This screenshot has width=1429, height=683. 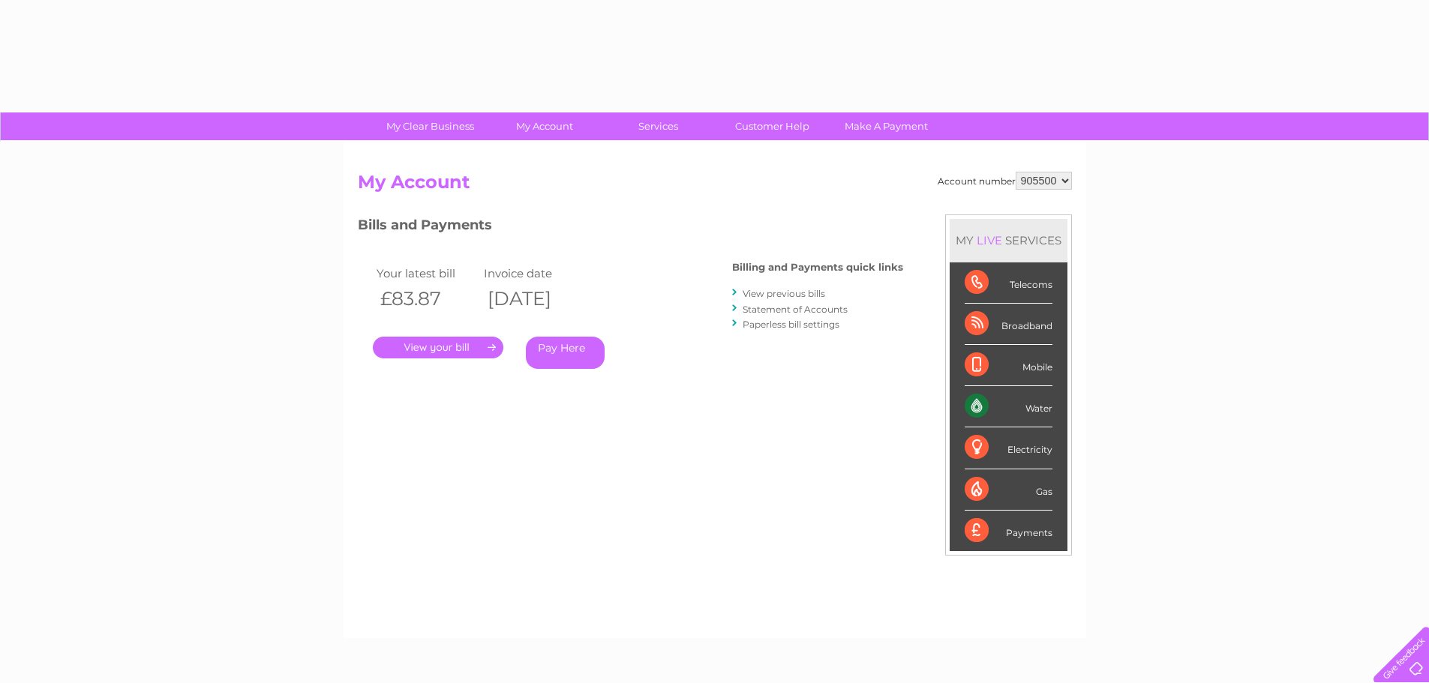 What do you see at coordinates (630, 227) in the screenshot?
I see `h3: Bills and Payments` at bounding box center [630, 227].